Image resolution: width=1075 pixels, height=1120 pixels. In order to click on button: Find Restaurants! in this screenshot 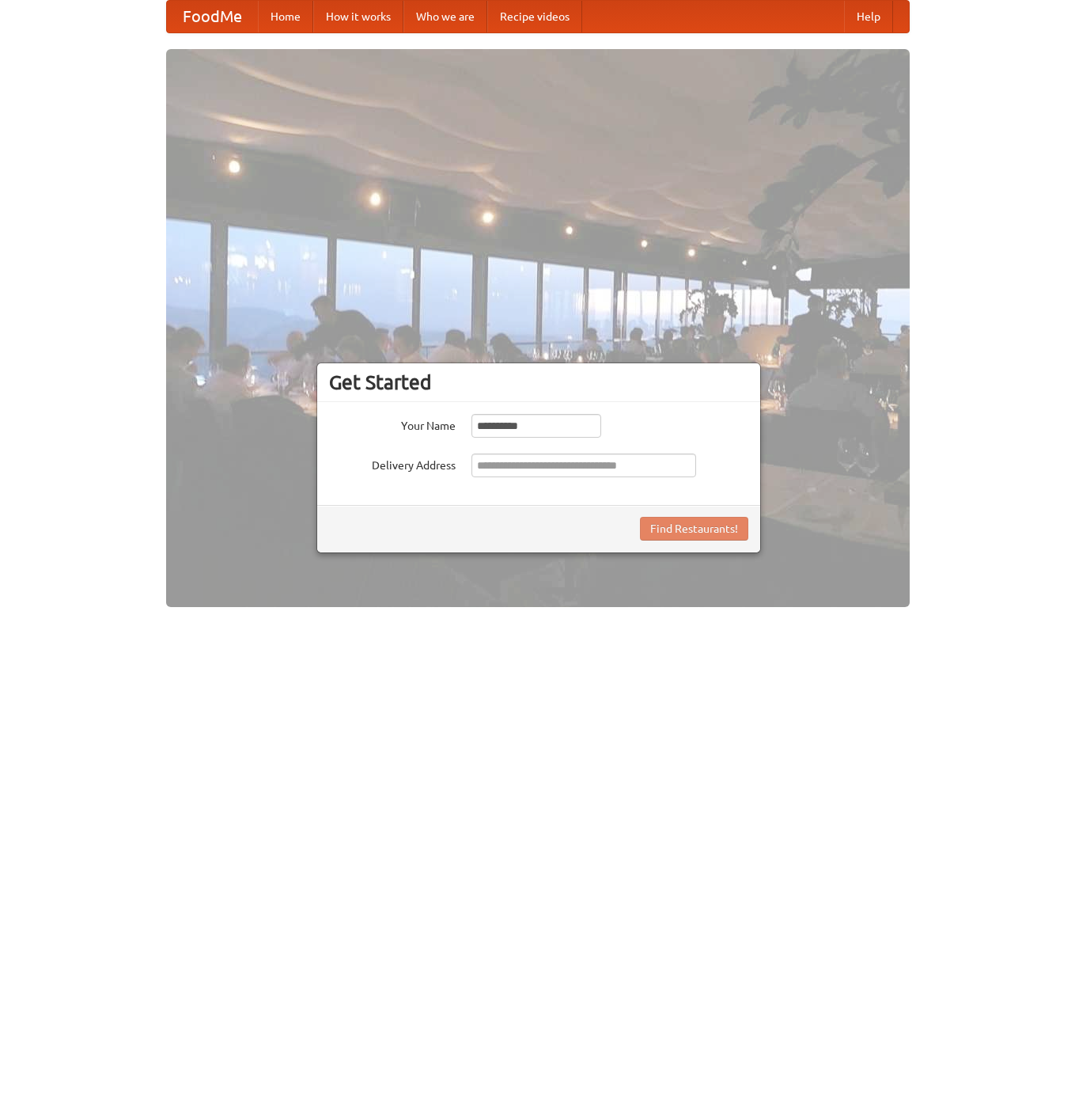, I will do `click(694, 529)`.